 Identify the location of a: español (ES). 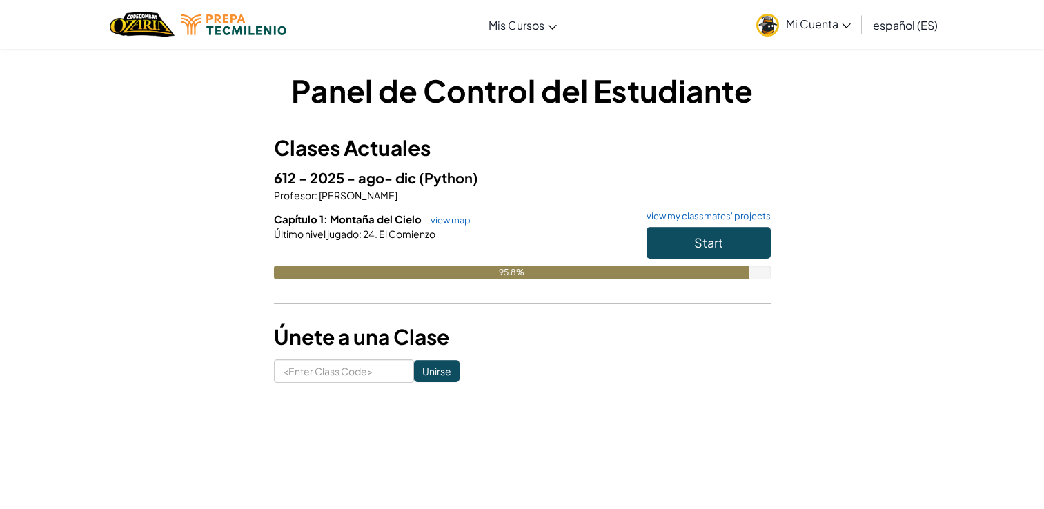
(905, 25).